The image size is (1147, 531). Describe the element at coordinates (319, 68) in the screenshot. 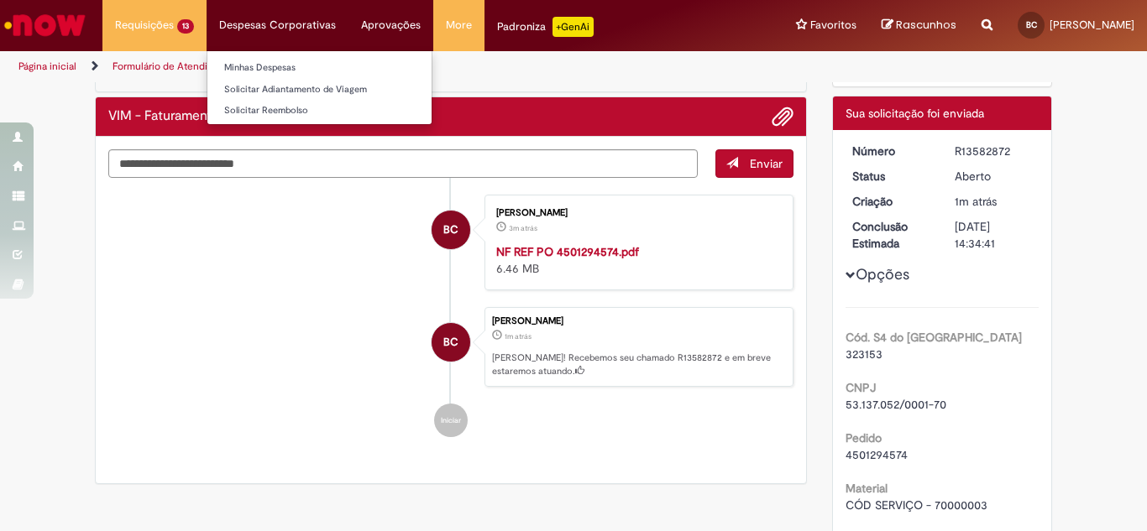

I see `a: Minhas Despesas` at that location.